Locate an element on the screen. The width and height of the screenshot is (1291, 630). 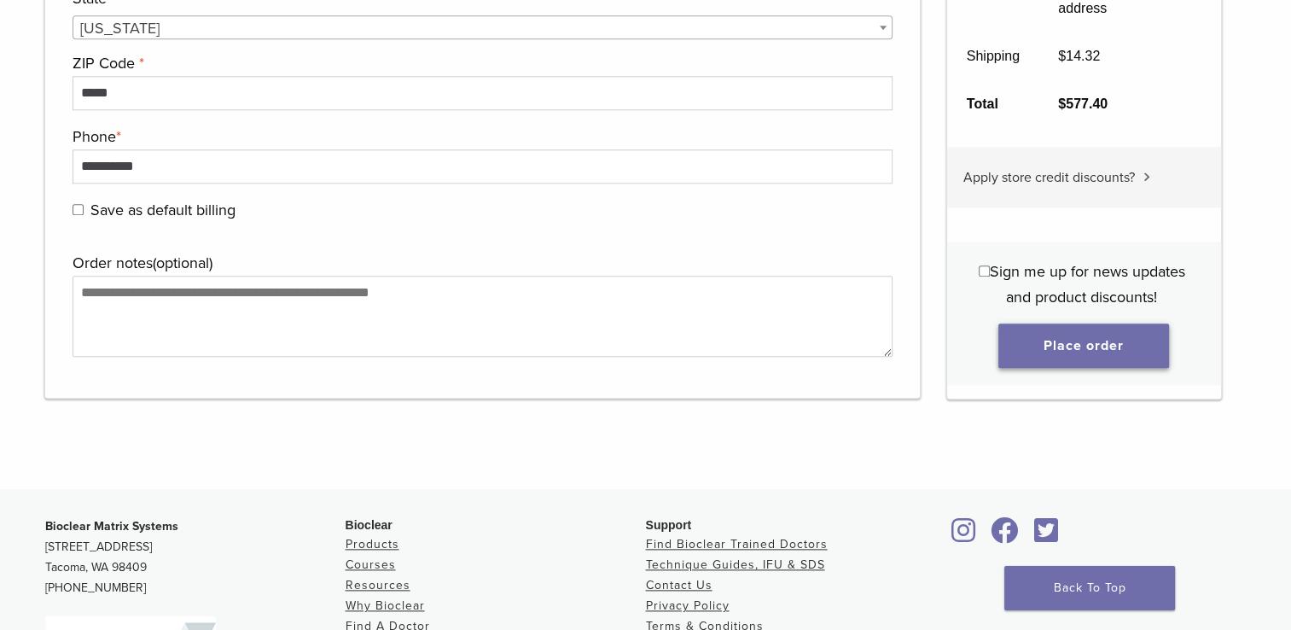
span: State is located at coordinates (483, 27).